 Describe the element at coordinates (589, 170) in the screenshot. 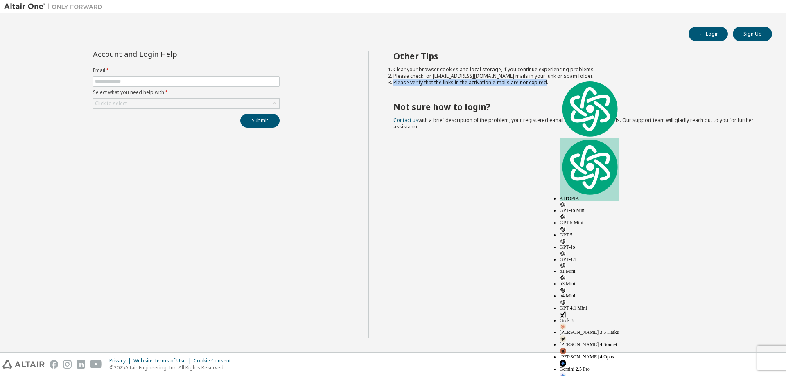

I see `div: AITOPIA` at that location.